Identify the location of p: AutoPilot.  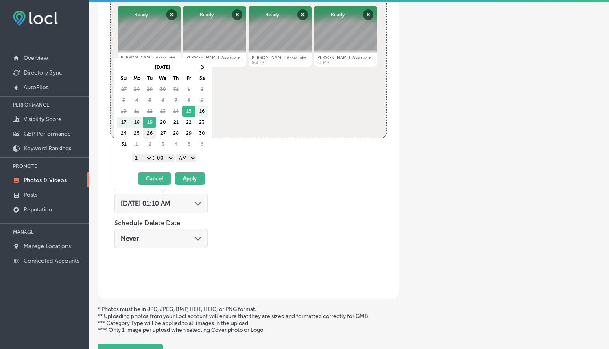
(36, 87).